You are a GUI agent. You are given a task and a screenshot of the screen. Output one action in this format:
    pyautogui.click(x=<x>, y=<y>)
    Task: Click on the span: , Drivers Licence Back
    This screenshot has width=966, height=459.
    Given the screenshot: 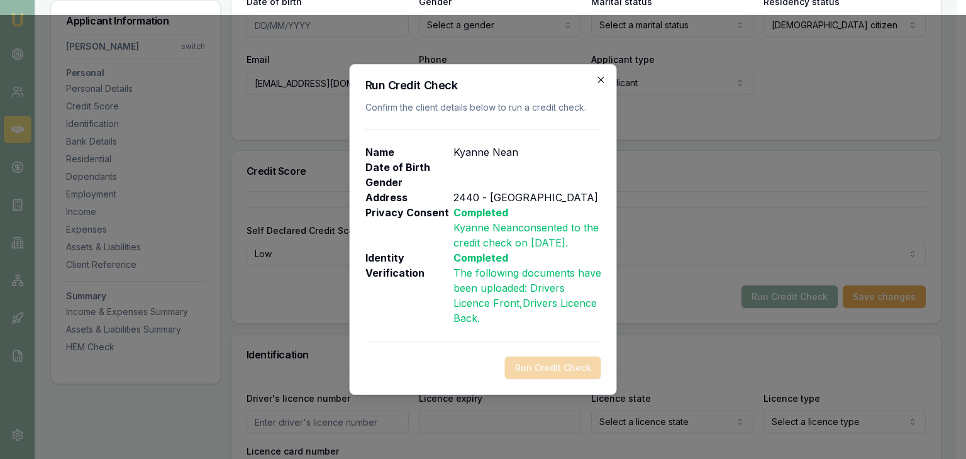 What is the action you would take?
    pyautogui.click(x=525, y=311)
    